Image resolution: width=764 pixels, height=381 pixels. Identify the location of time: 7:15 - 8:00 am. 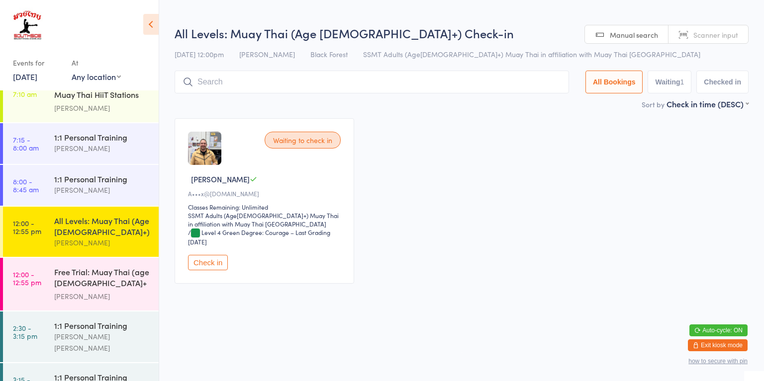
(26, 144).